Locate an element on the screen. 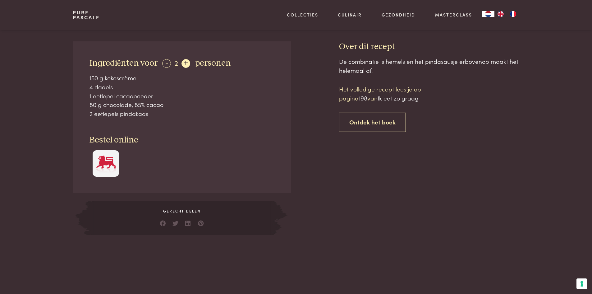 The height and width of the screenshot is (294, 592). a: Gezondheid is located at coordinates (398, 15).